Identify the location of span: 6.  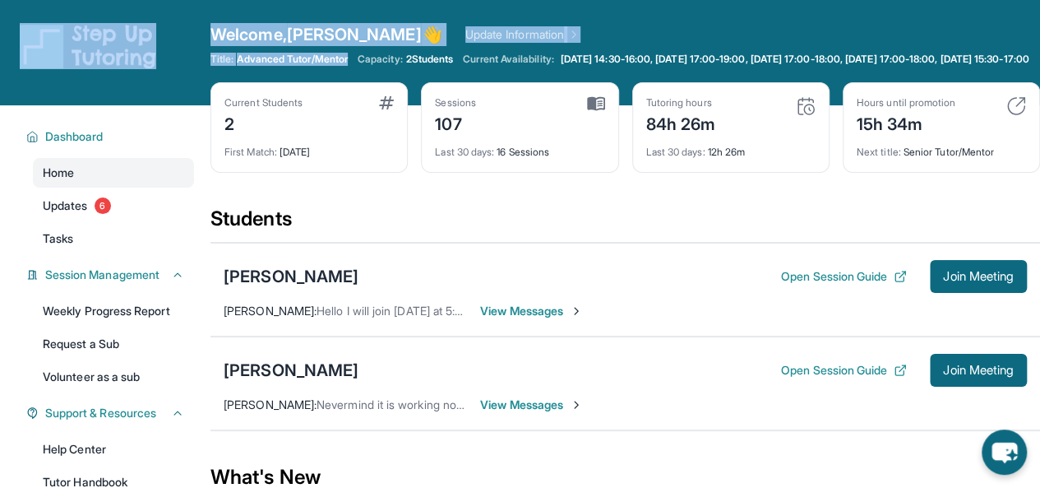
(103, 206).